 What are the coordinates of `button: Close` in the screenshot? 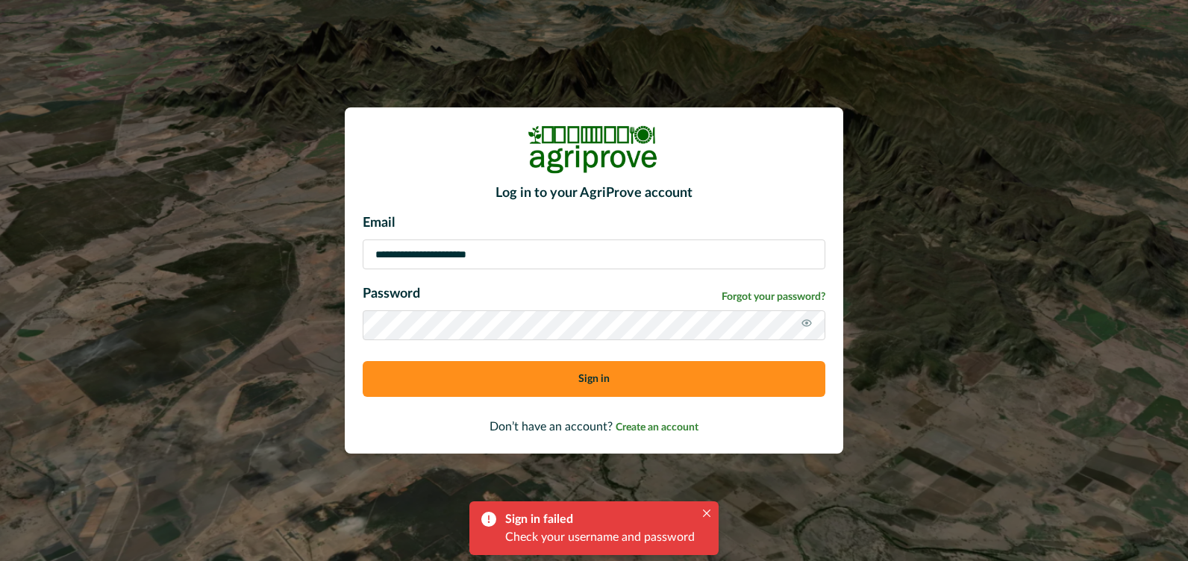 It's located at (707, 513).